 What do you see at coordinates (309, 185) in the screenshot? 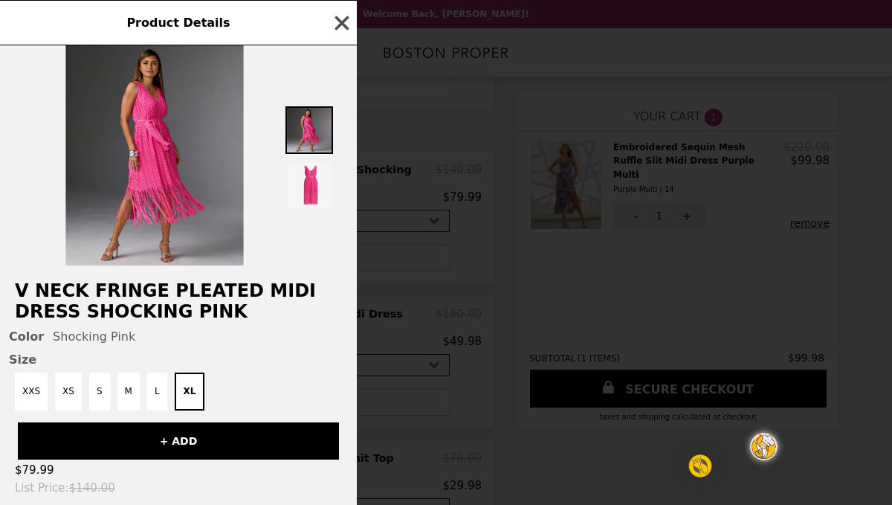
I see `img: Thumbnail 2` at bounding box center [309, 185].